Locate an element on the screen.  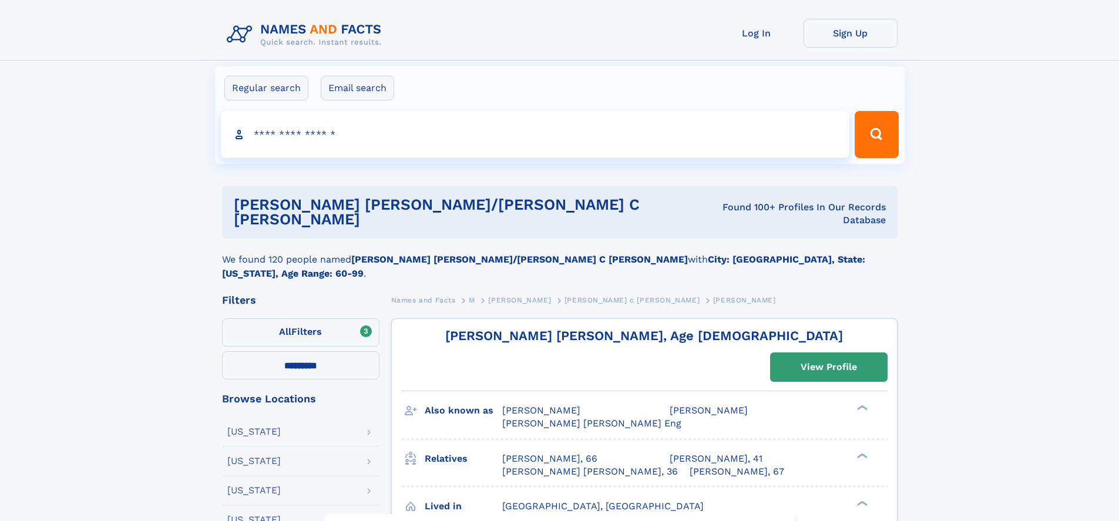
label: Filters is located at coordinates (301, 332).